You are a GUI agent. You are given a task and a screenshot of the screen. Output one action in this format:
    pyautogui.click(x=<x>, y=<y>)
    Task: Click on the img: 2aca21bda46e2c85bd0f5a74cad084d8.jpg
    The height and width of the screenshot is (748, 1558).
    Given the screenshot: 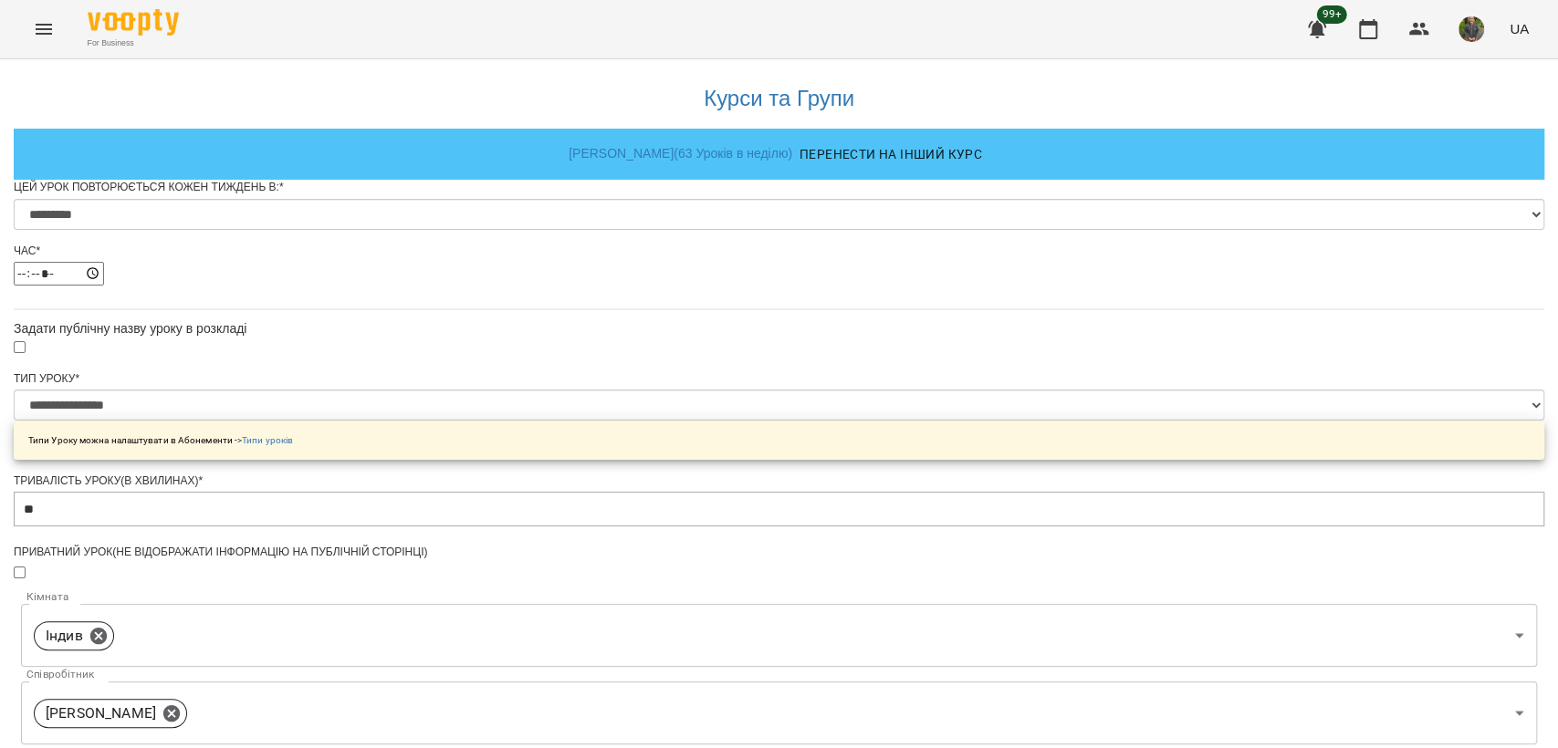 What is the action you would take?
    pyautogui.click(x=1471, y=29)
    